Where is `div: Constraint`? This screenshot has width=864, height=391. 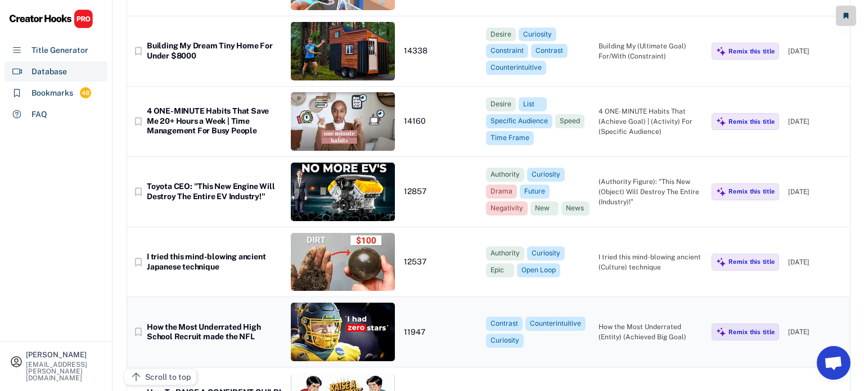
div: Constraint is located at coordinates (507, 51).